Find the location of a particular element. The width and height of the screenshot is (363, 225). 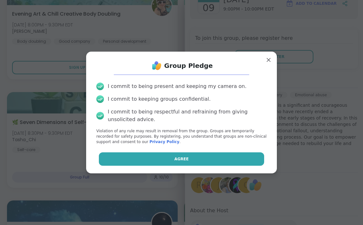

div: I commit to being present and keeping my camera on. is located at coordinates (177, 86).